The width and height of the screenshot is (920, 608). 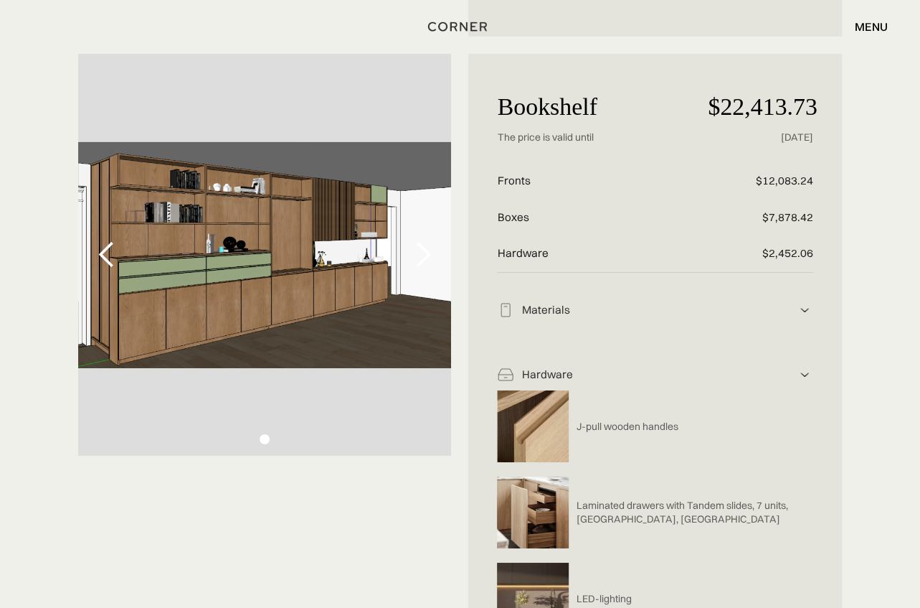 I want to click on div: carousel, so click(x=265, y=255).